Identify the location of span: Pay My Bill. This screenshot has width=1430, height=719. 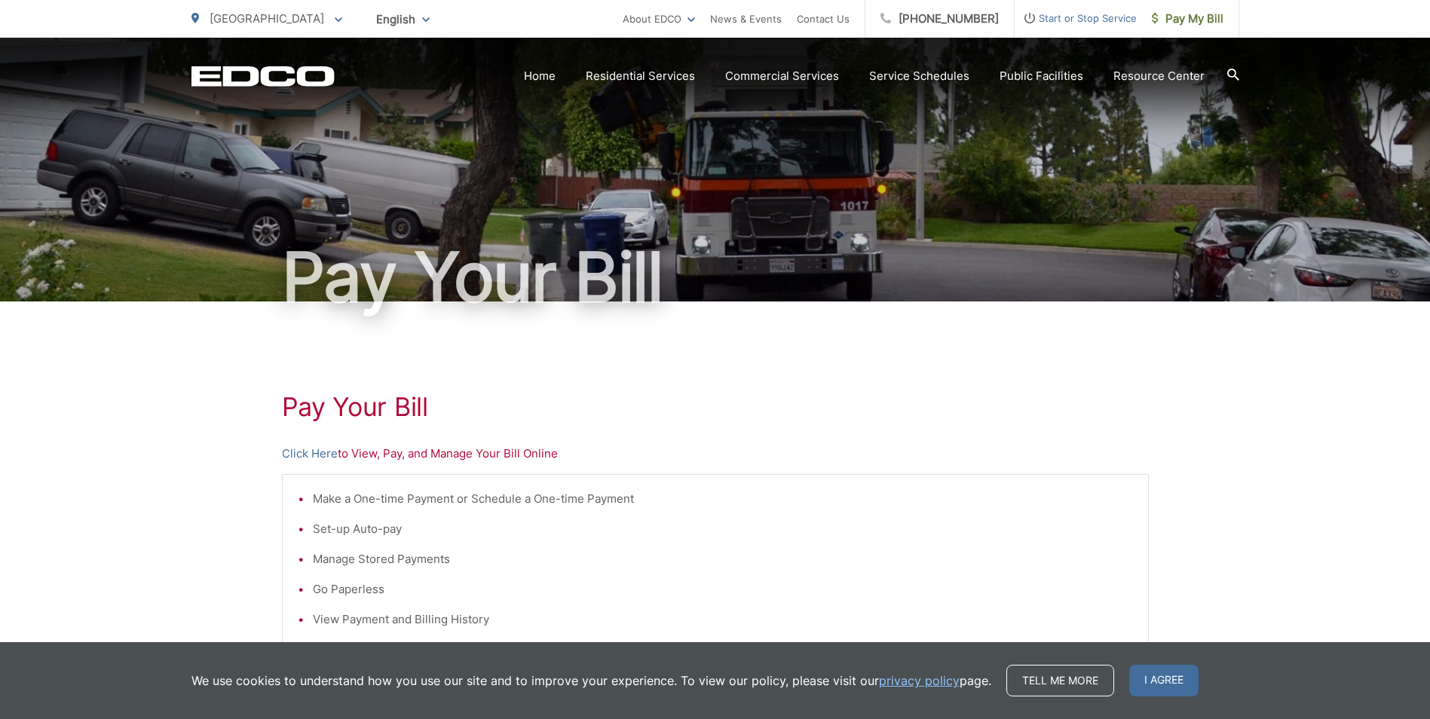
(1188, 19).